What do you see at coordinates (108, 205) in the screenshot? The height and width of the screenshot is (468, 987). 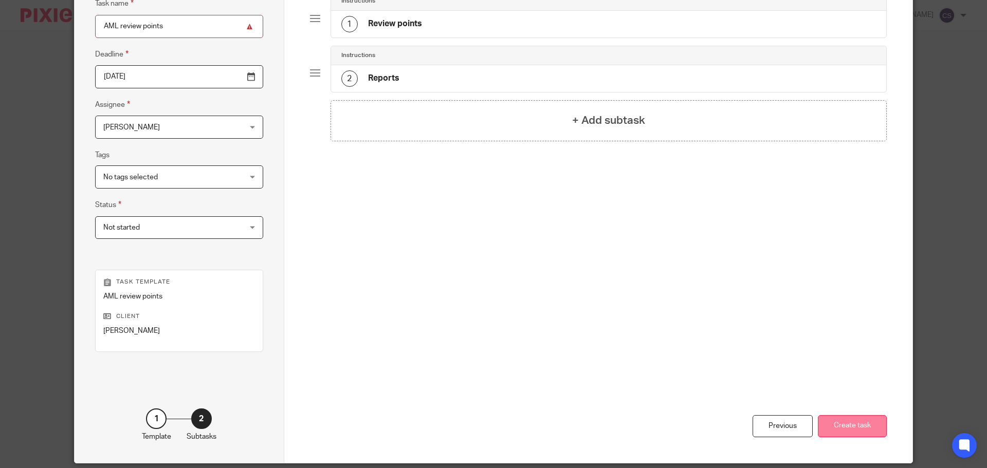 I see `label: Status` at bounding box center [108, 205].